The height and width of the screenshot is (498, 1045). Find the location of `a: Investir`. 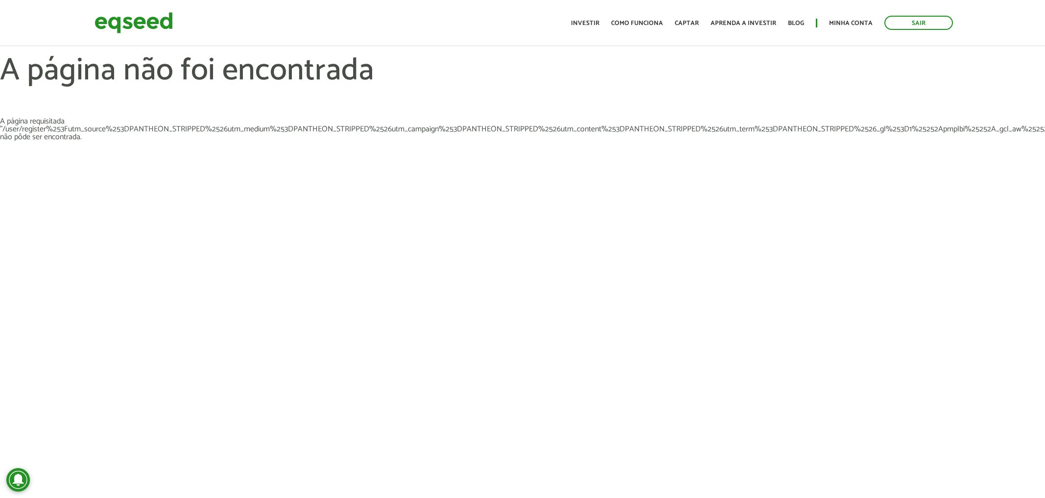

a: Investir is located at coordinates (585, 23).